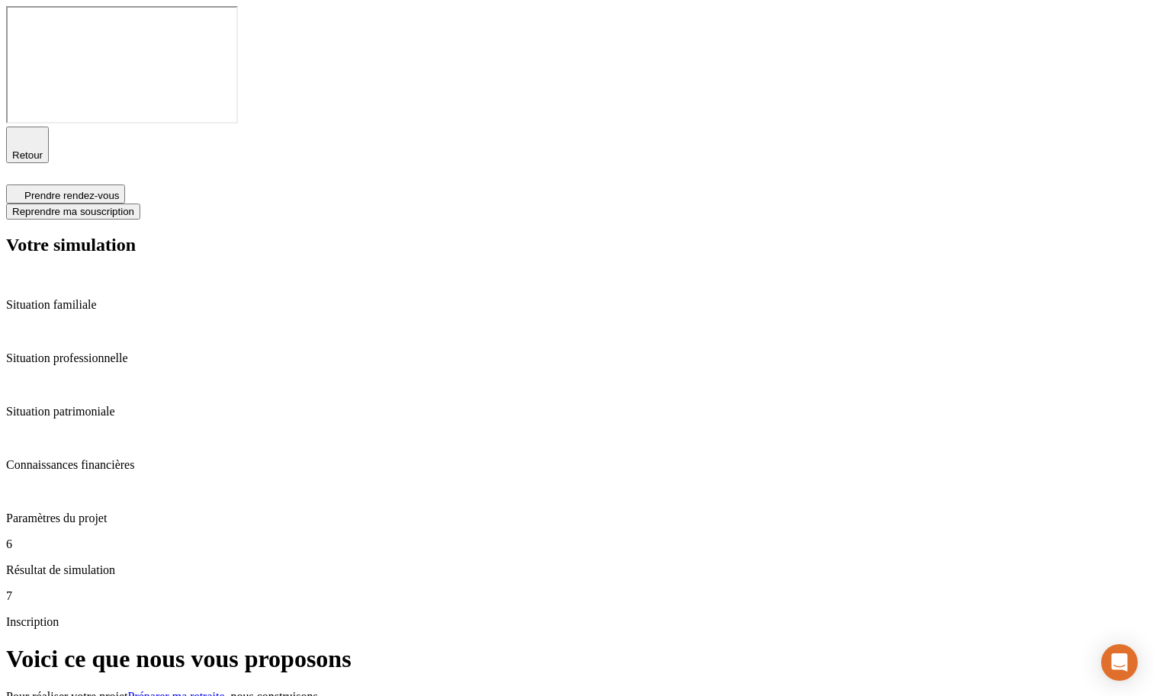 The width and height of the screenshot is (1153, 696). Describe the element at coordinates (577, 659) in the screenshot. I see `h1: Voici ce que nous vous proposons` at that location.